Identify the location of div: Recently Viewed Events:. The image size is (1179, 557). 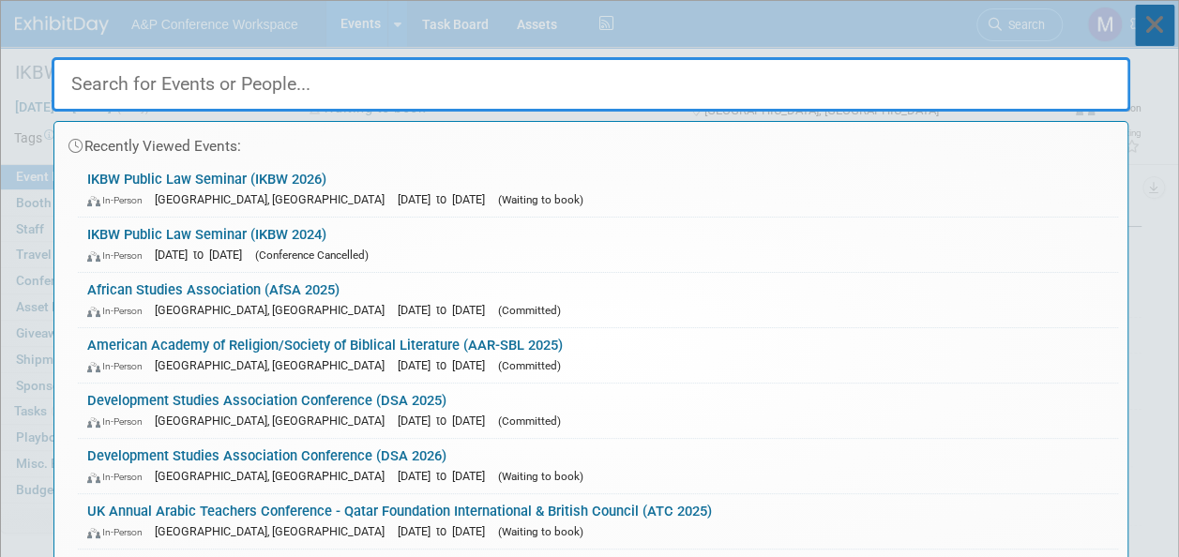
(591, 142).